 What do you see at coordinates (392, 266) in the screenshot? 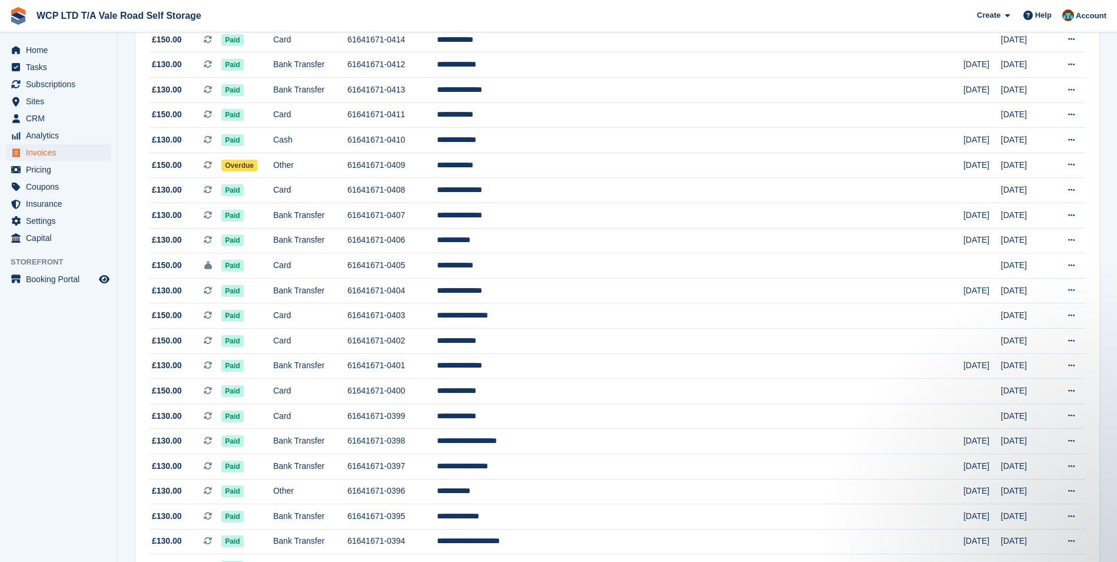
I see `td: 61641671-0405` at bounding box center [392, 266].